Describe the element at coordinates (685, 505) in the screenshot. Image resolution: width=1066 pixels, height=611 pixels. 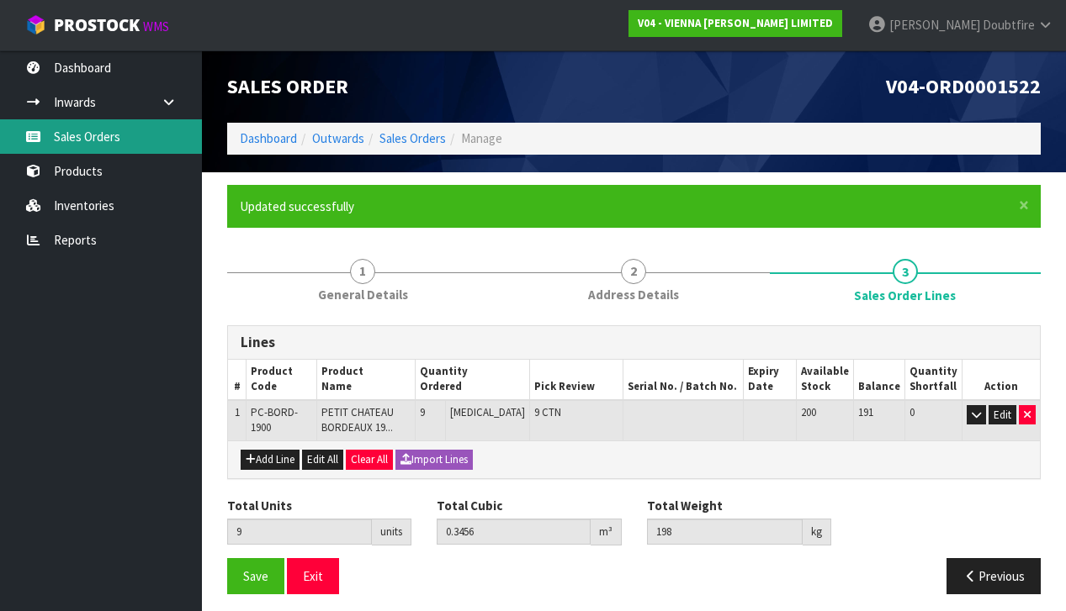
I see `label: Total Weight` at that location.